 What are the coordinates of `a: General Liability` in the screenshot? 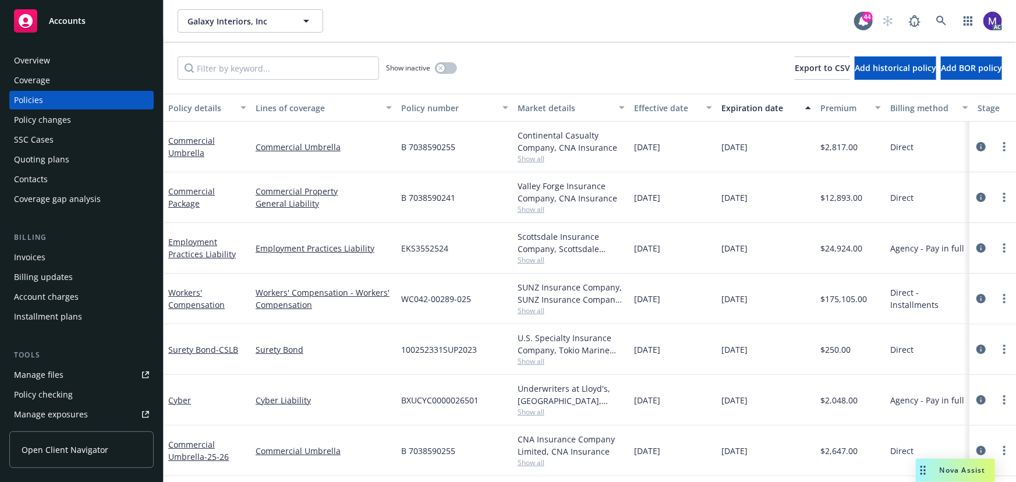 It's located at (324, 203).